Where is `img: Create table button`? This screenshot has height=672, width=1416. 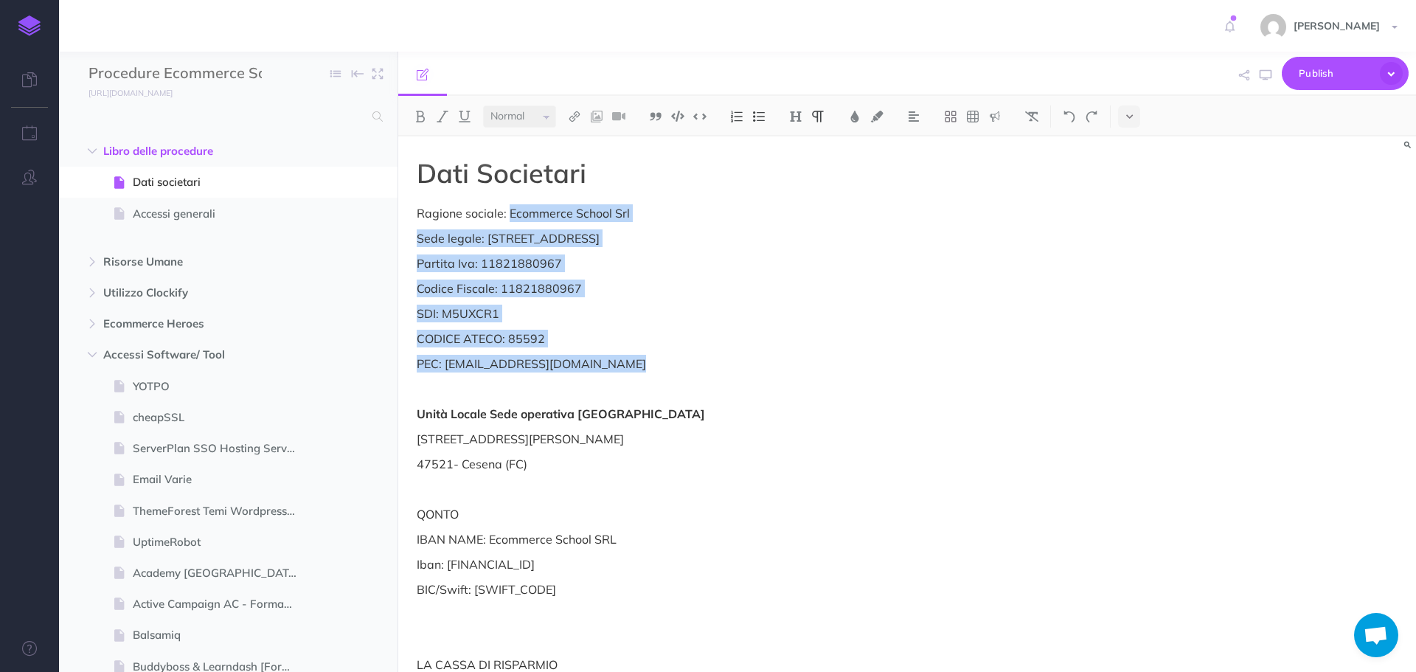
img: Create table button is located at coordinates (973, 117).